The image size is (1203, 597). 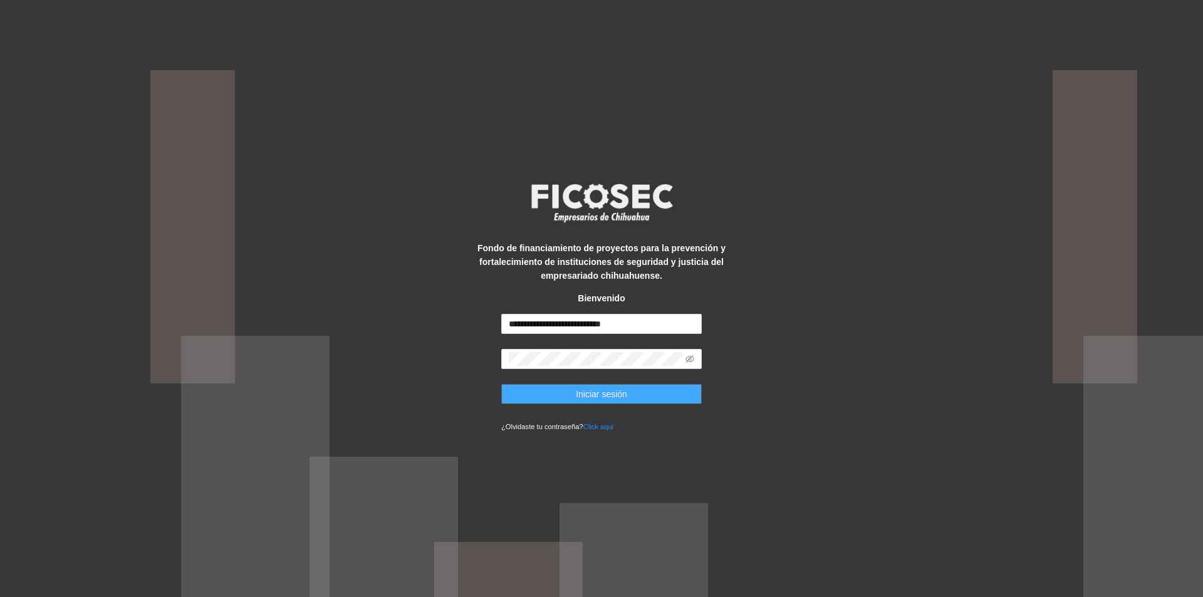 I want to click on span: Iniciar sesión, so click(x=601, y=394).